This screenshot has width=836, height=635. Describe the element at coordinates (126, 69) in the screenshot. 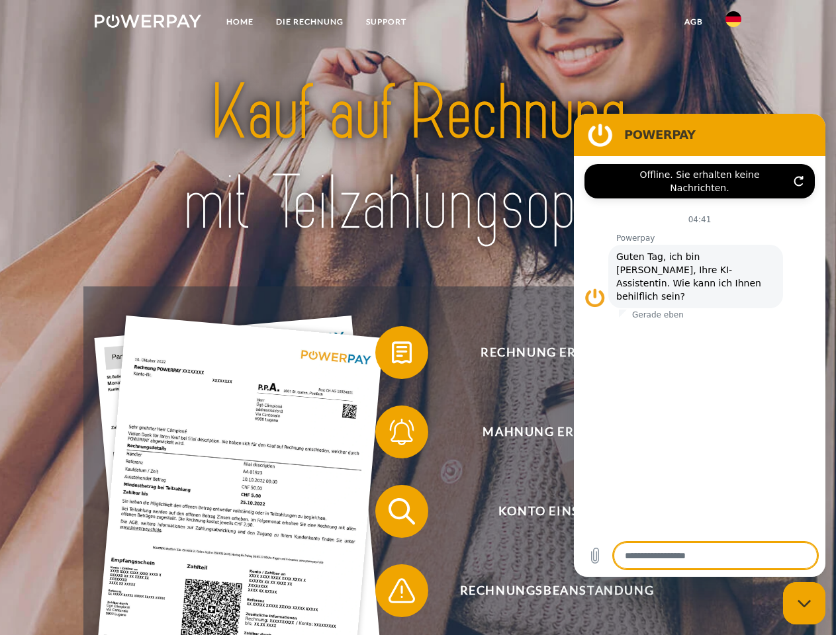

I see `p: Dieser Chat wird mit einem Cloudservice aufgezeichnet und unterliegt den Bedingungen der .` at that location.